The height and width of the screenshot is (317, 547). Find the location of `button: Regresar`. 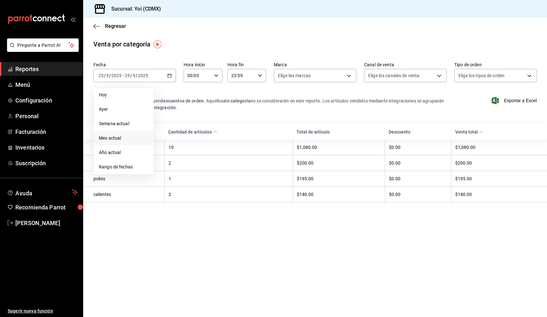

button: Regresar is located at coordinates (110, 26).